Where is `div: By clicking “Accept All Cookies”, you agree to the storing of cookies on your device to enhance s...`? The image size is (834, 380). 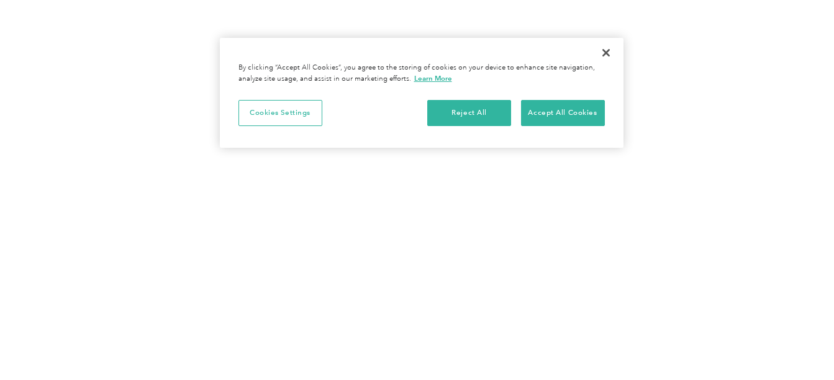
div: By clicking “Accept All Cookies”, you agree to the storing of cookies on your device to enhance s... is located at coordinates (421, 73).